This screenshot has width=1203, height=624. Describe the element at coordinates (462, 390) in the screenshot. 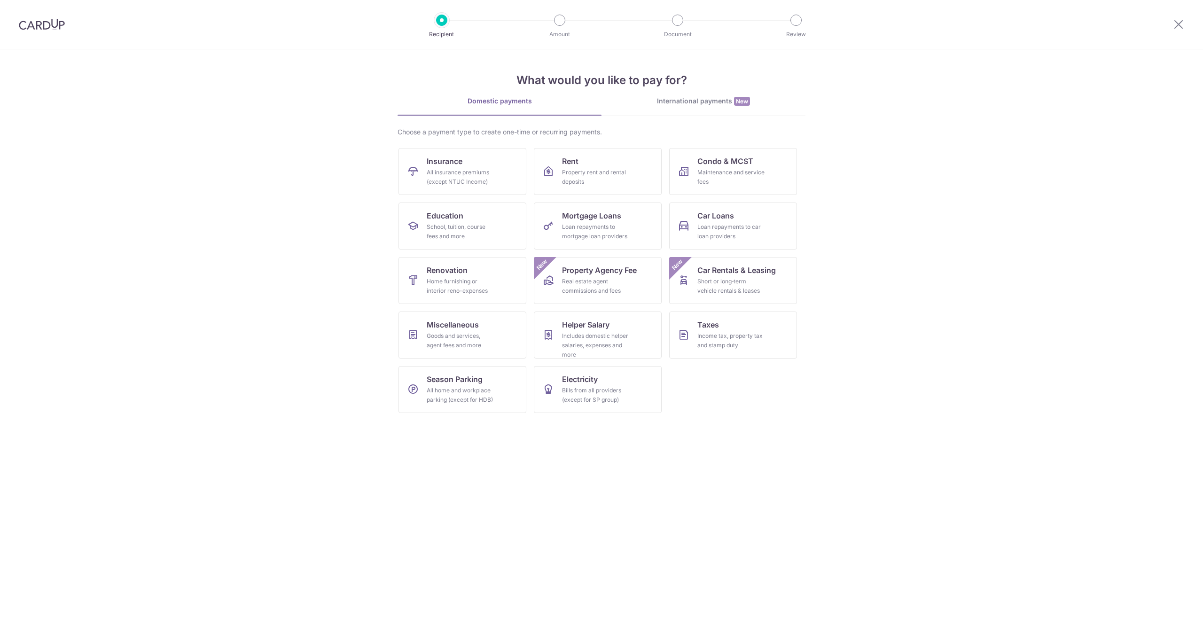

I see `a: Season ParkingAll home and workplace parking (except for HDB)` at that location.